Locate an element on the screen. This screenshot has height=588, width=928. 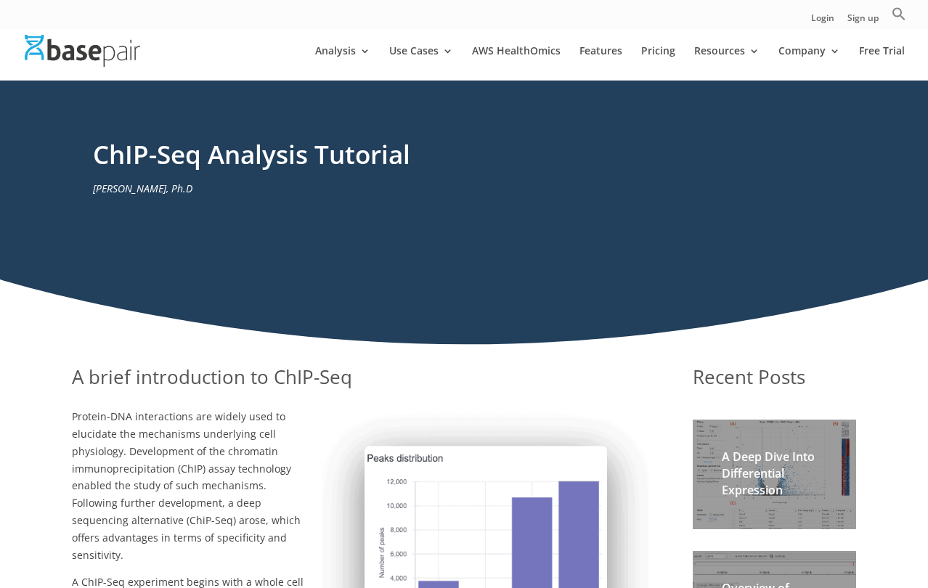
h1: Recent Posts is located at coordinates (774, 381).